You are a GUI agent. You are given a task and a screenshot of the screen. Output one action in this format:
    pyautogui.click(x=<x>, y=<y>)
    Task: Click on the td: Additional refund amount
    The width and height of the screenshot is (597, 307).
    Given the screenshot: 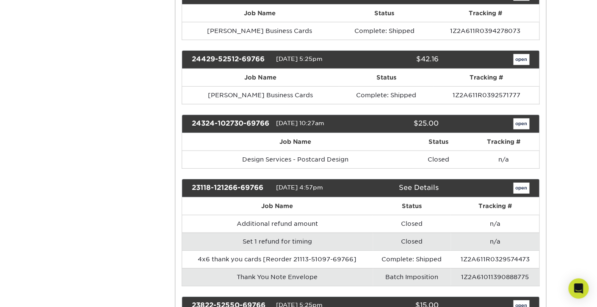 What is the action you would take?
    pyautogui.click(x=277, y=224)
    